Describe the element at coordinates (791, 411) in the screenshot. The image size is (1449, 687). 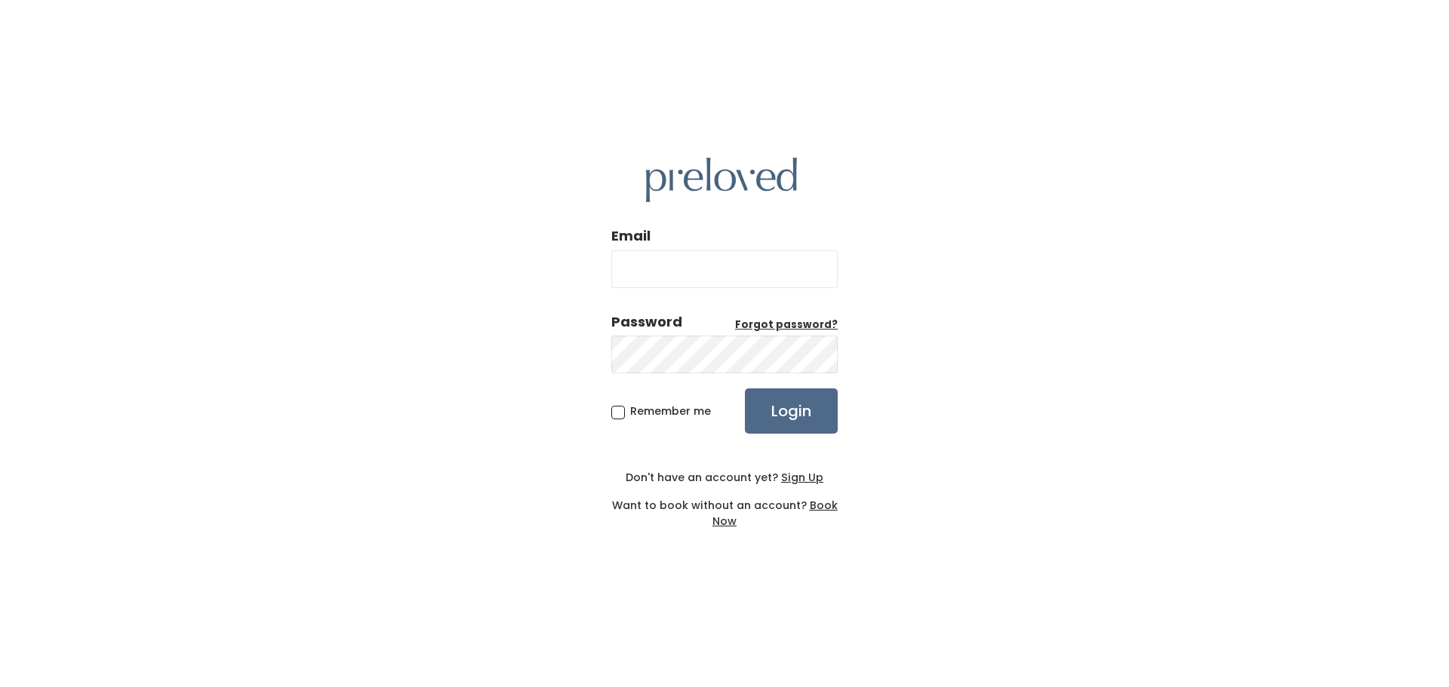
I see `input: Login` at that location.